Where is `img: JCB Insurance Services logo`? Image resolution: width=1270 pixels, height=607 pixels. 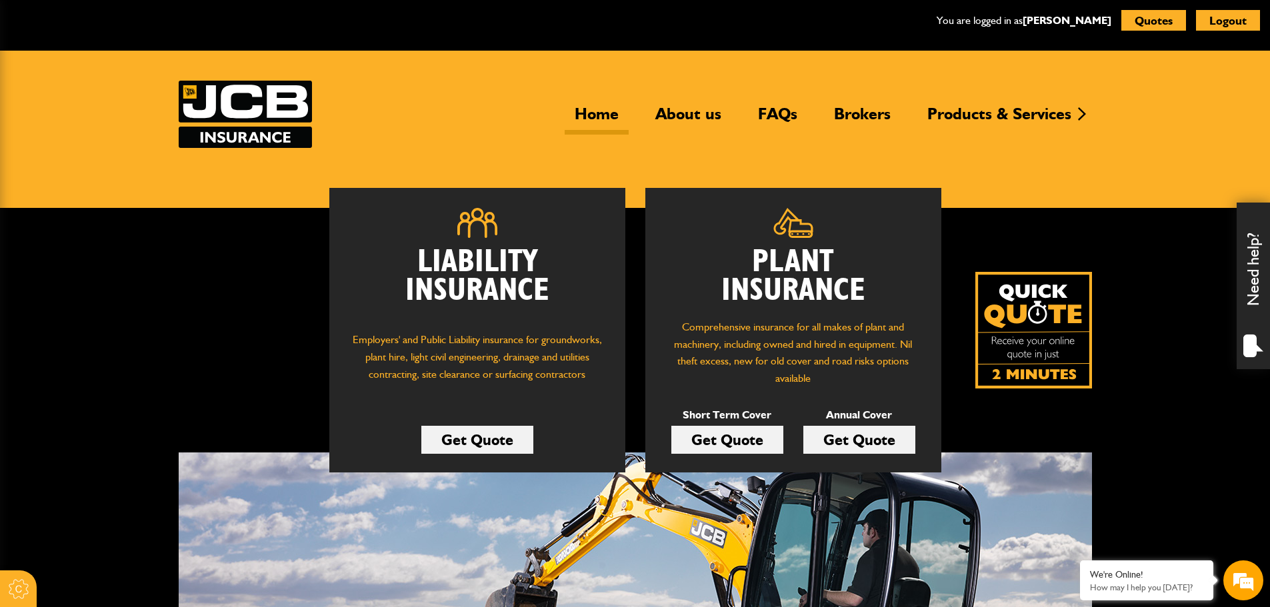 img: JCB Insurance Services logo is located at coordinates (245, 114).